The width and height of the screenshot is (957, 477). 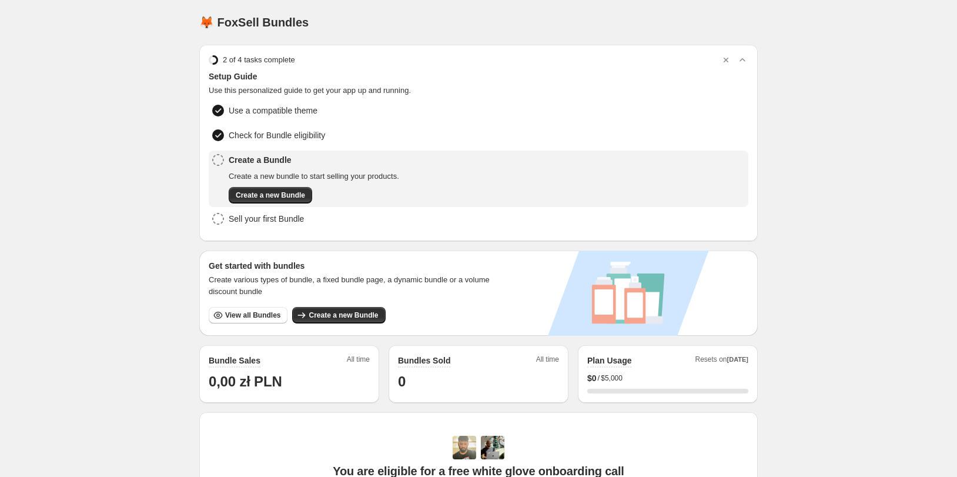 I want to click on span: Setup Guide, so click(x=479, y=76).